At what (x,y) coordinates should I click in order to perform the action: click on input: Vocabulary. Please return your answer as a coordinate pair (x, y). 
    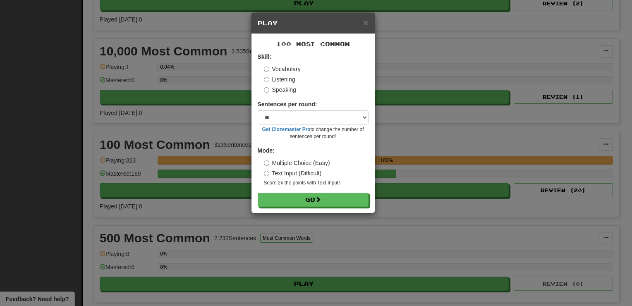
    Looking at the image, I should click on (266, 69).